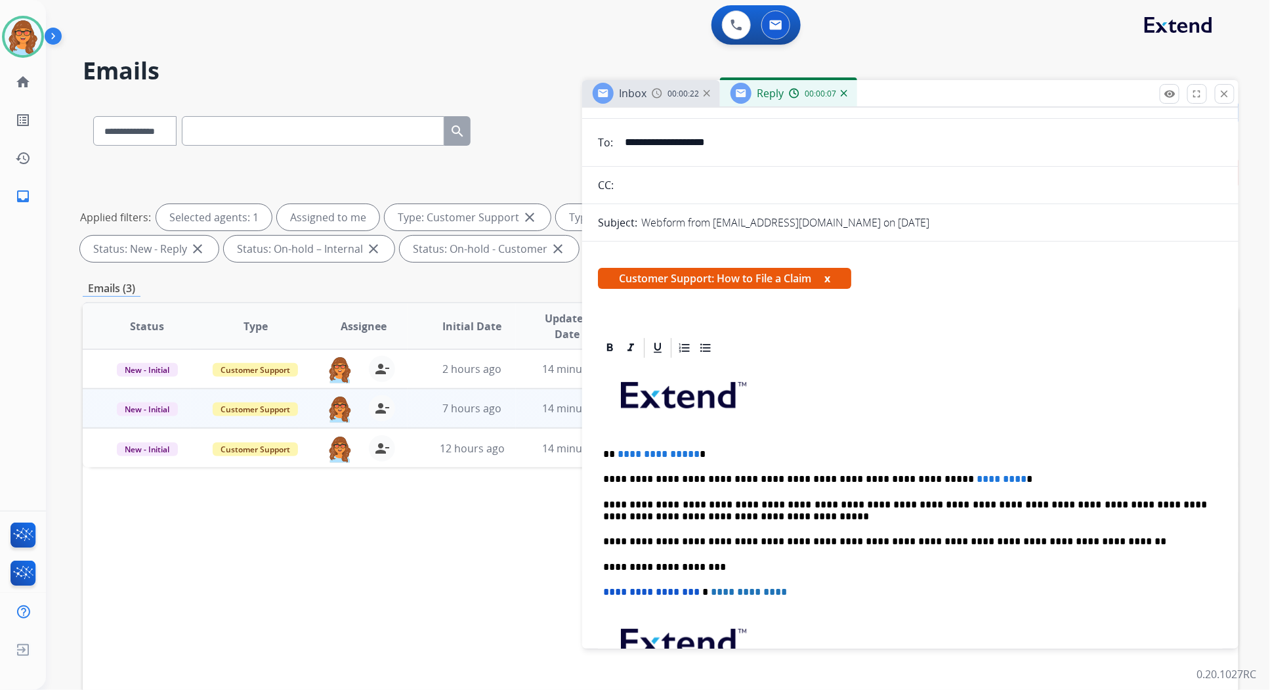 The height and width of the screenshot is (690, 1270). What do you see at coordinates (606, 185) in the screenshot?
I see `p: CC:` at bounding box center [606, 185].